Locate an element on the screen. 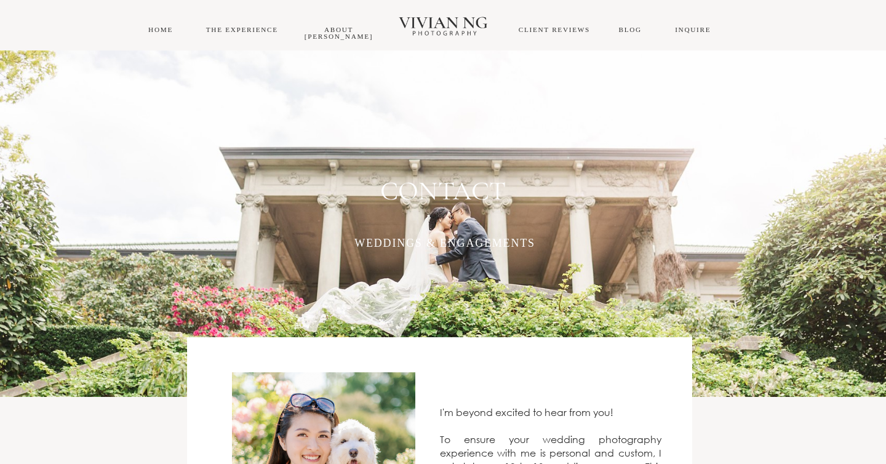 The width and height of the screenshot is (886, 464). a: THE EXPERIENCE is located at coordinates (242, 30).